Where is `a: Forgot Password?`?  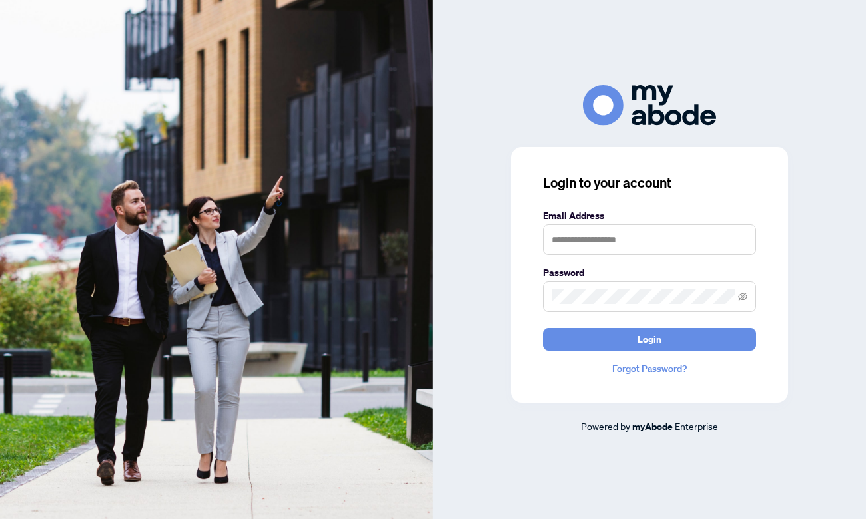 a: Forgot Password? is located at coordinates (649, 369).